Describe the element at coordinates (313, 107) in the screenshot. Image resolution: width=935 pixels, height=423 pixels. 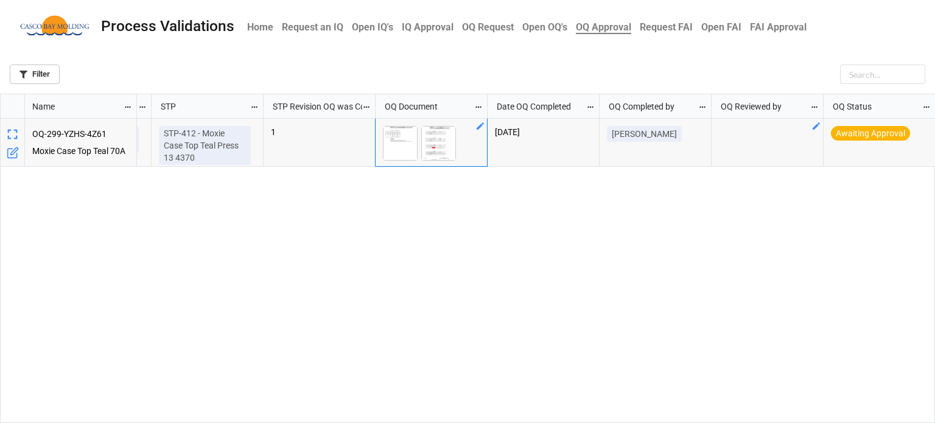
I see `div: STP Revision OQ was Completed Against` at that location.